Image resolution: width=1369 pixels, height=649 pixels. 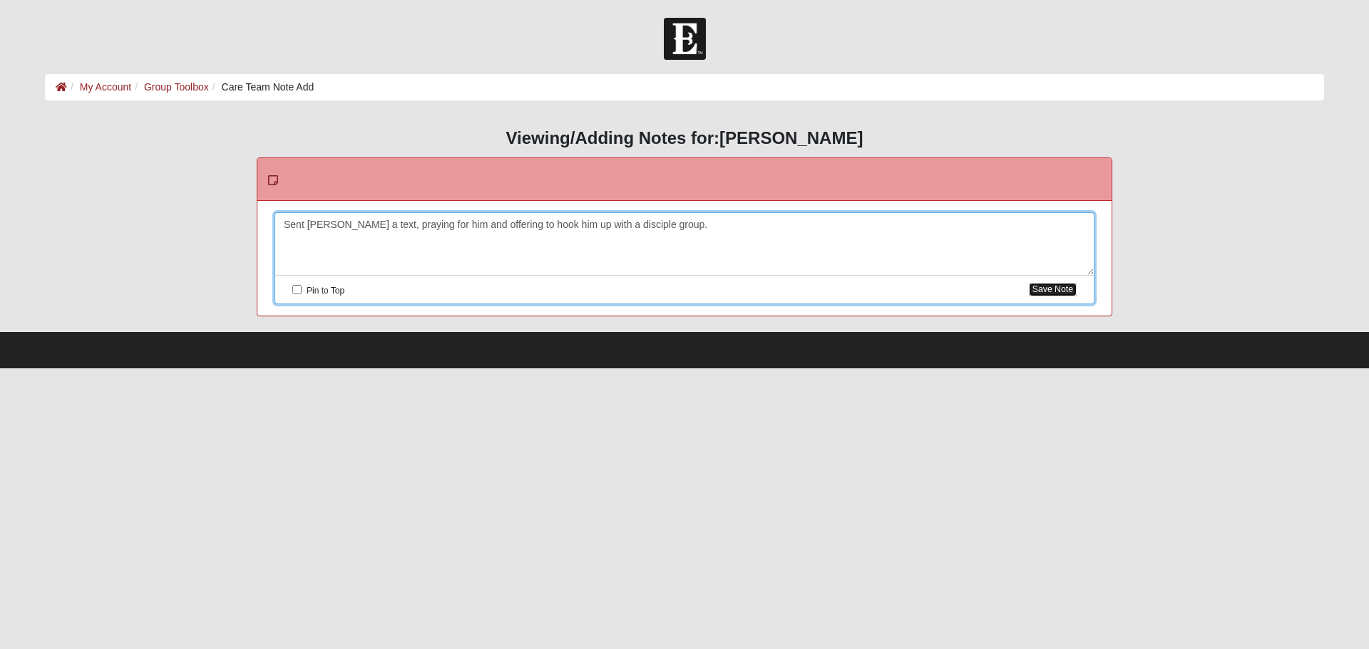 What do you see at coordinates (297, 289) in the screenshot?
I see `input: Pin to Top` at bounding box center [297, 289].